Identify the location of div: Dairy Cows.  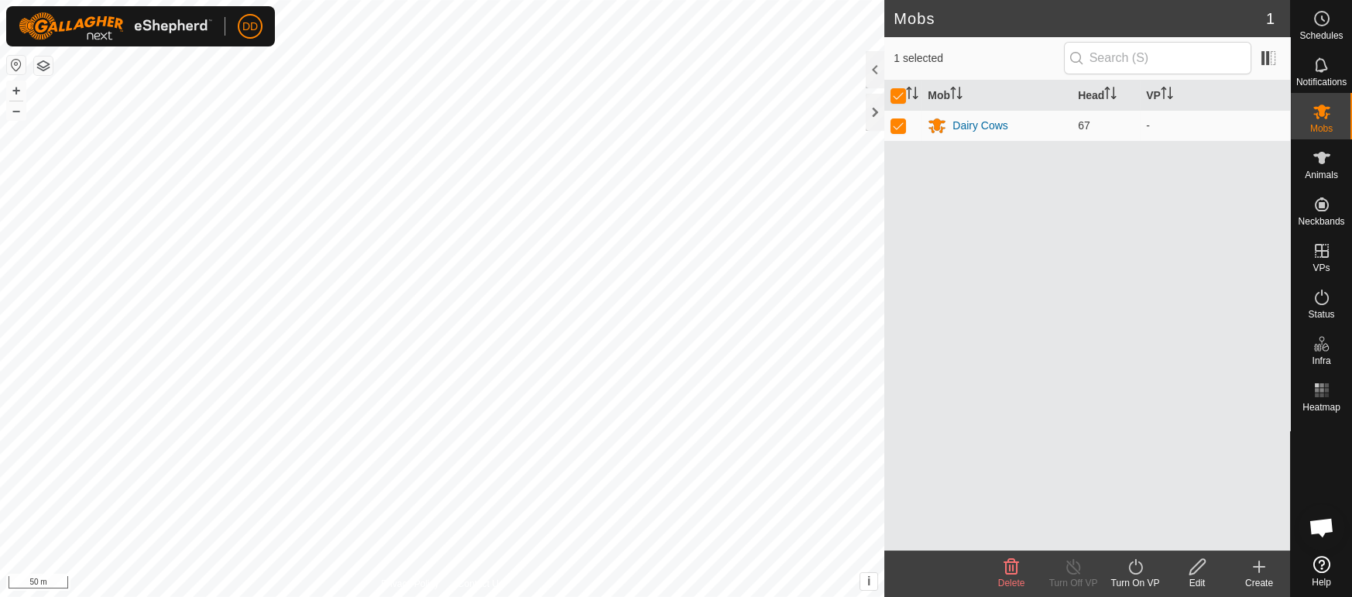
(980, 125).